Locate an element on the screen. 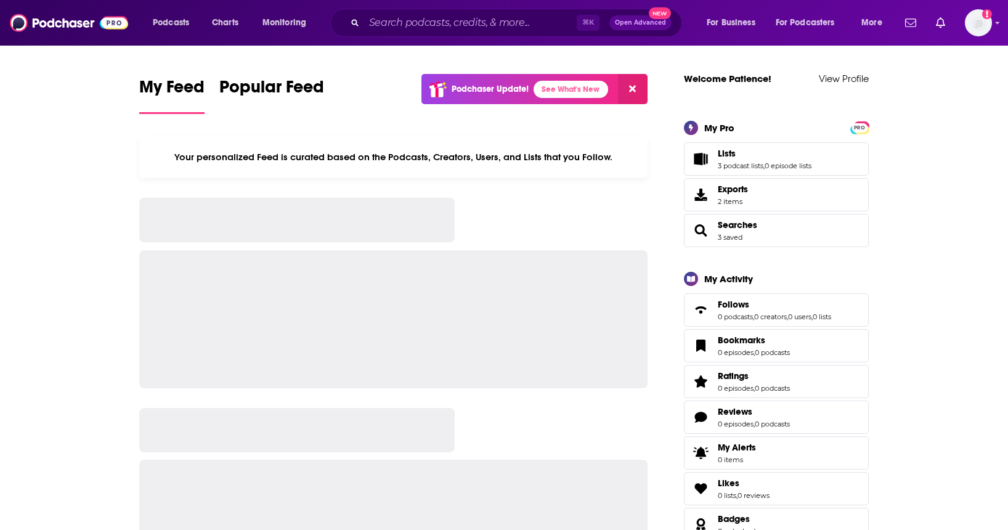  span: Monitoring is located at coordinates (284, 23).